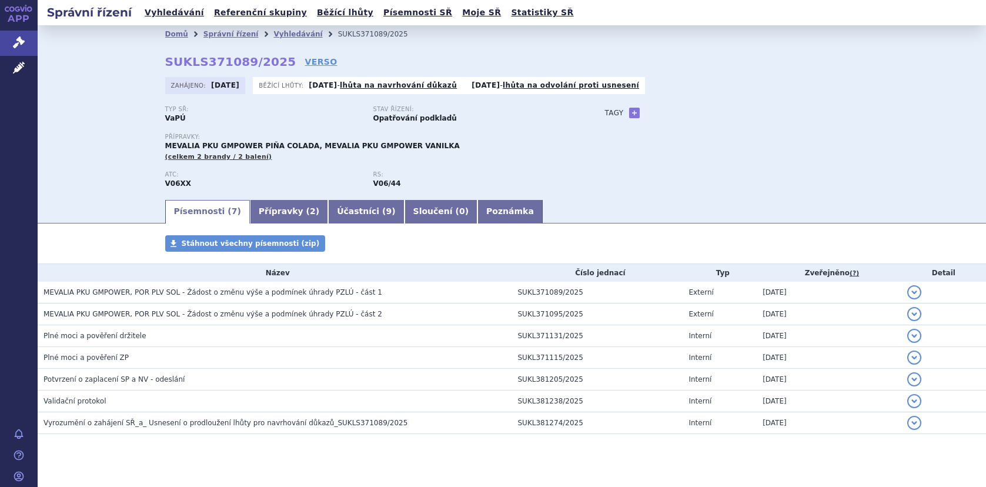  I want to click on span: 9, so click(389, 211).